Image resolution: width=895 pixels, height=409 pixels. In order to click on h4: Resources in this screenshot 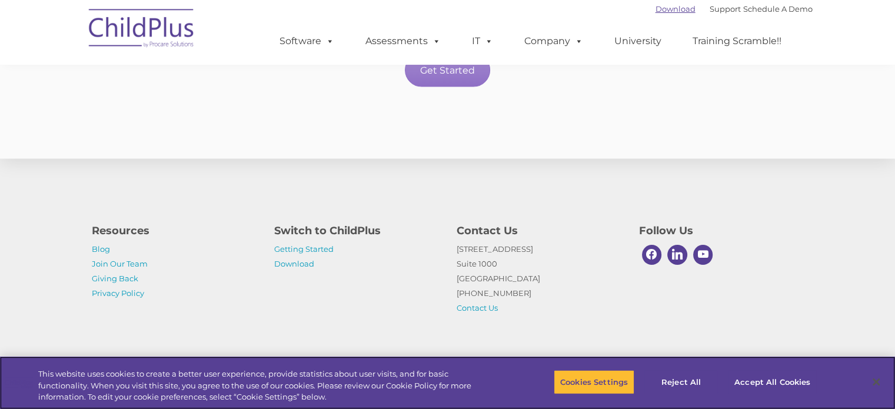, I will do `click(174, 231)`.